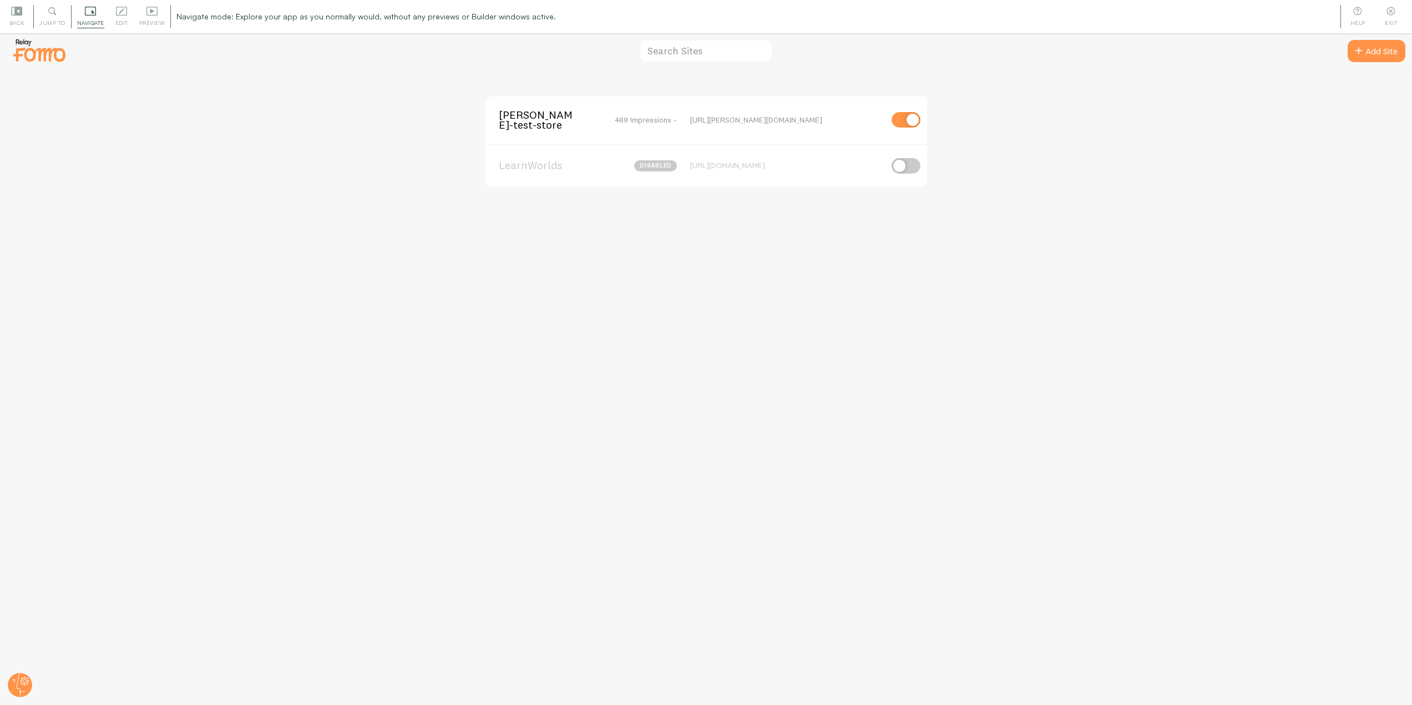 This screenshot has height=705, width=1412. Describe the element at coordinates (543, 165) in the screenshot. I see `span: LearnWorlds` at that location.